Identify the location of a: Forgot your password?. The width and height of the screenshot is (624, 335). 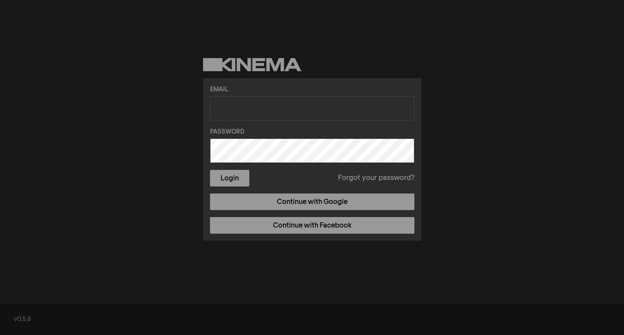
(376, 178).